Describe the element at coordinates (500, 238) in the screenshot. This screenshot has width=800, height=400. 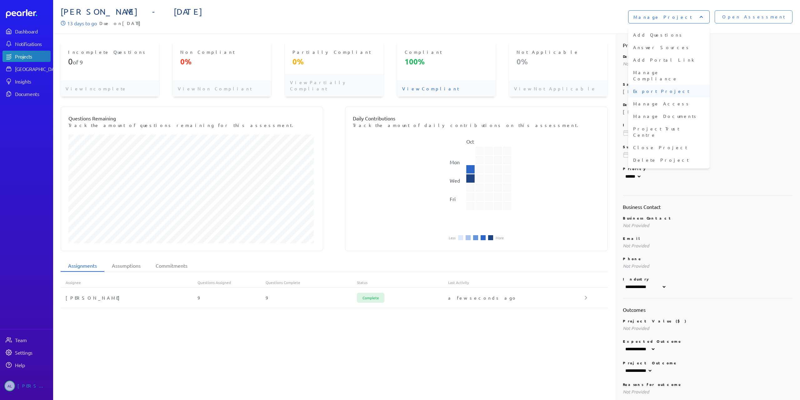
I see `li: More` at that location.